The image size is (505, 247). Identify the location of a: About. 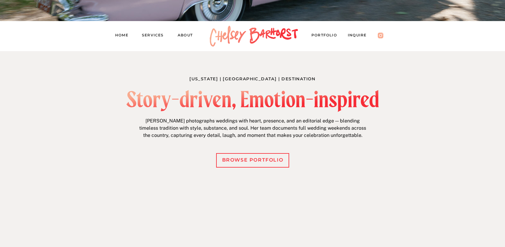
(188, 36).